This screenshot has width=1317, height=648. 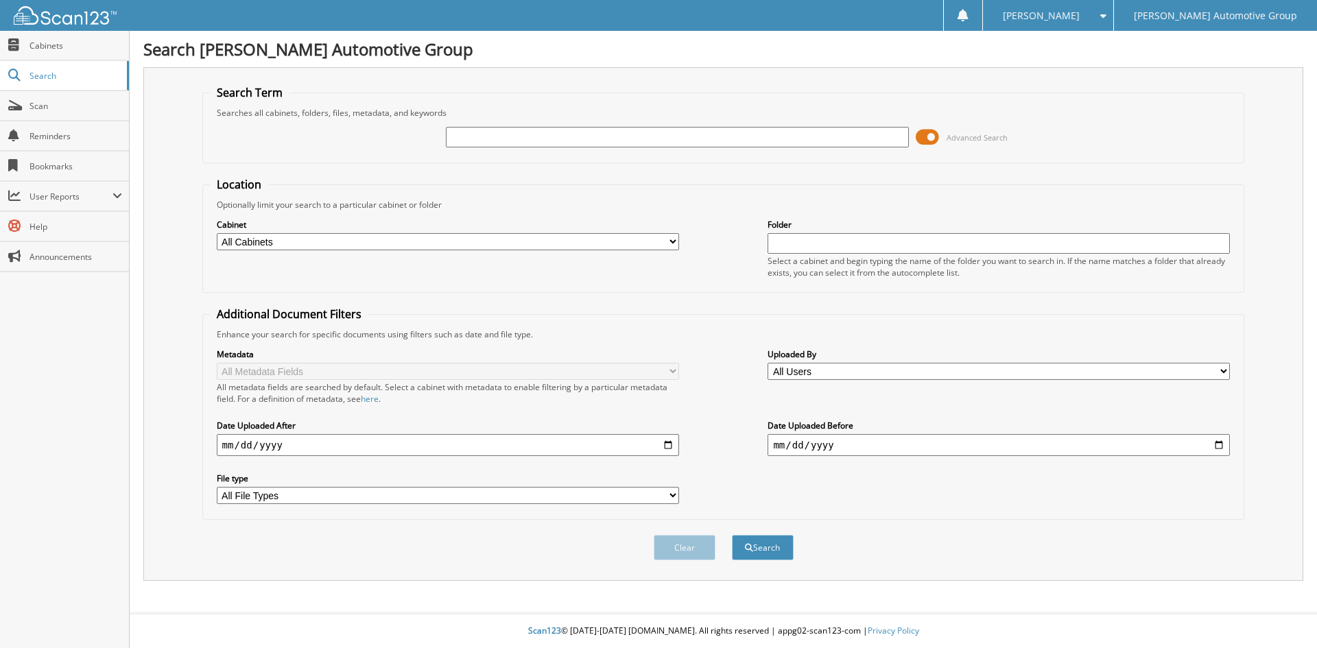 What do you see at coordinates (75, 226) in the screenshot?
I see `span: Help` at bounding box center [75, 226].